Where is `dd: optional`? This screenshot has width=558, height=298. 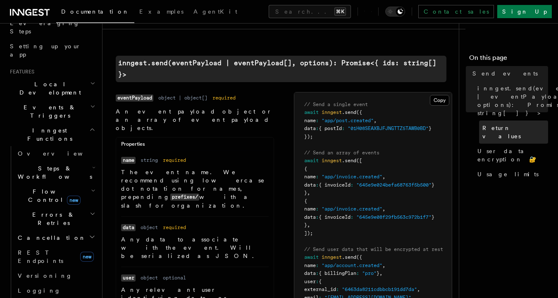 dd: optional is located at coordinates (174, 278).